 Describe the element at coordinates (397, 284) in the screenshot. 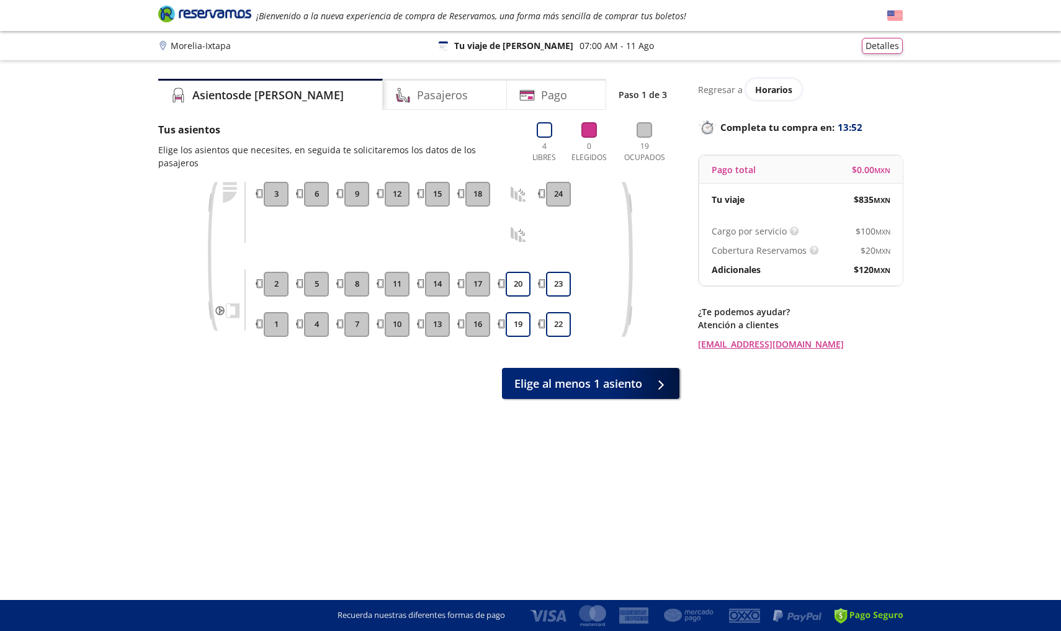

I see `button: 11` at that location.